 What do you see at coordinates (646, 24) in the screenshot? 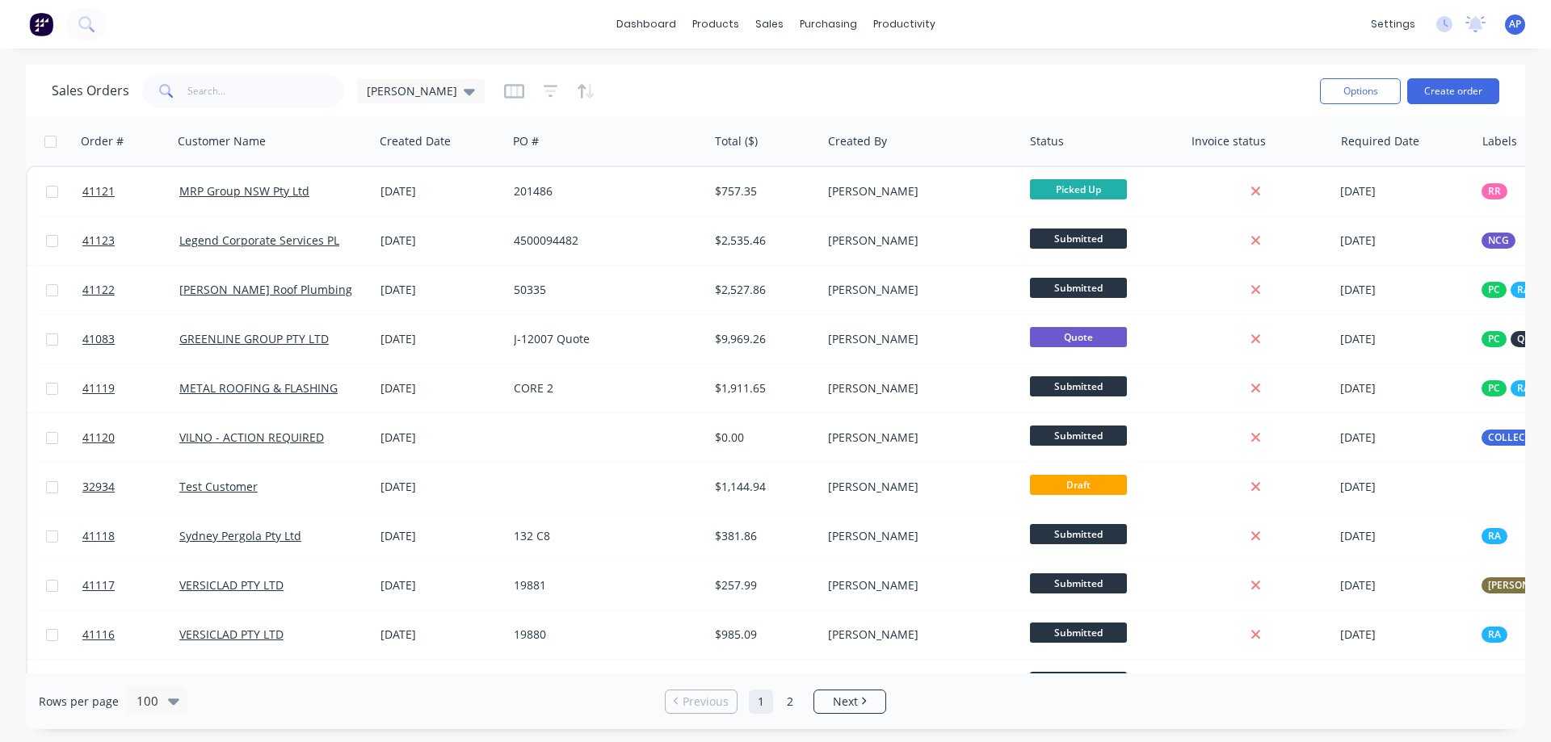
I see `a: dashboard` at bounding box center [646, 24].